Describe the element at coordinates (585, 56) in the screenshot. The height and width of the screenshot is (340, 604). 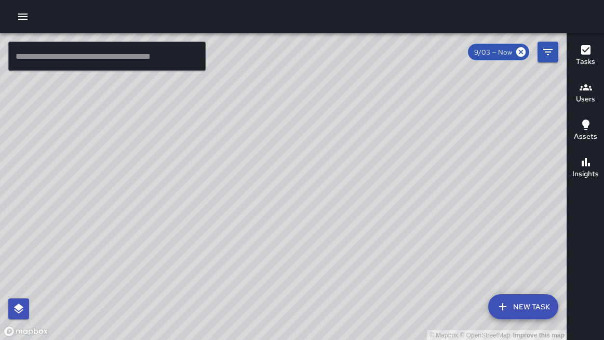
I see `button: Tasks` at that location.